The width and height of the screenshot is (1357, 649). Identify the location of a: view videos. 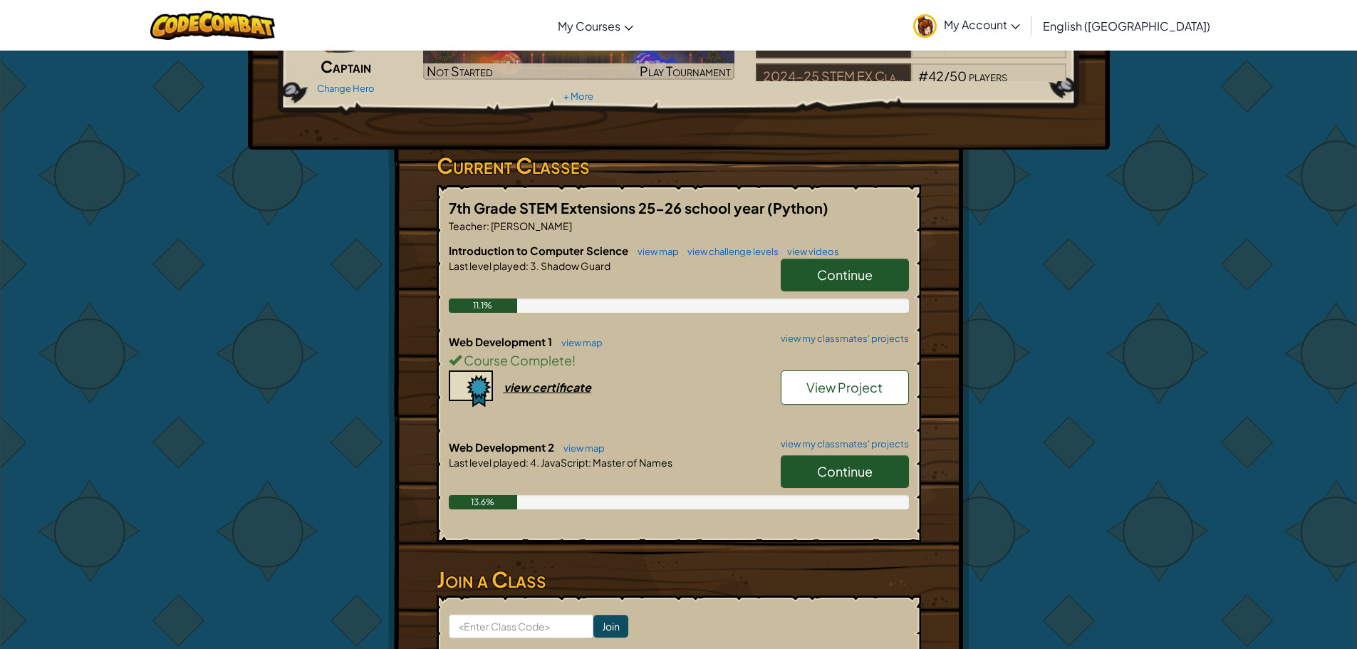
(809, 251).